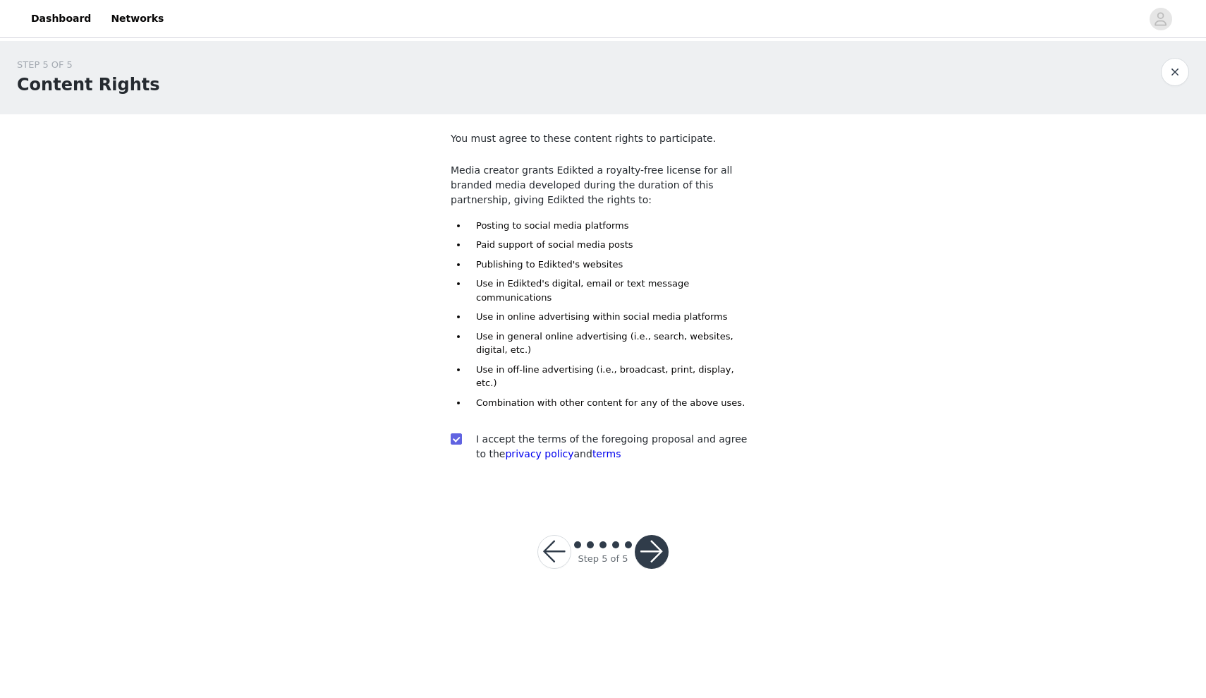 This screenshot has height=698, width=1206. I want to click on li: Paid support of social media posts, so click(612, 245).